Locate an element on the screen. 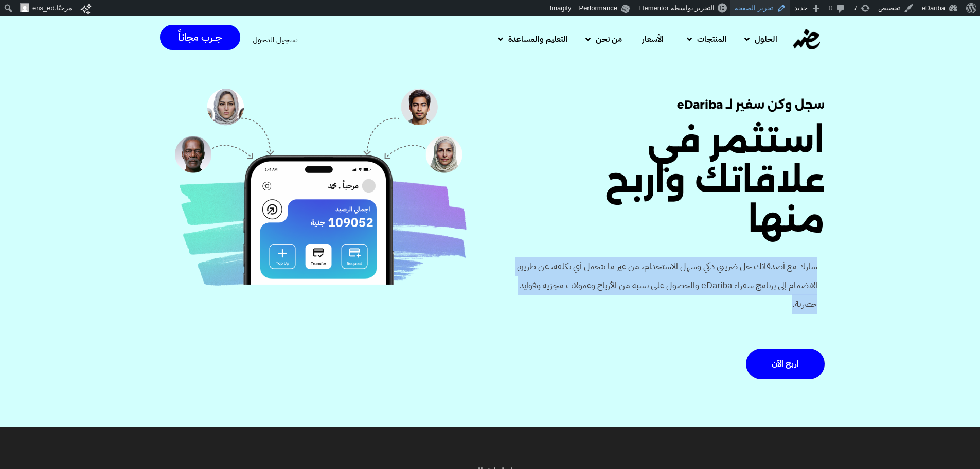  a: من نحن is located at coordinates (602, 39).